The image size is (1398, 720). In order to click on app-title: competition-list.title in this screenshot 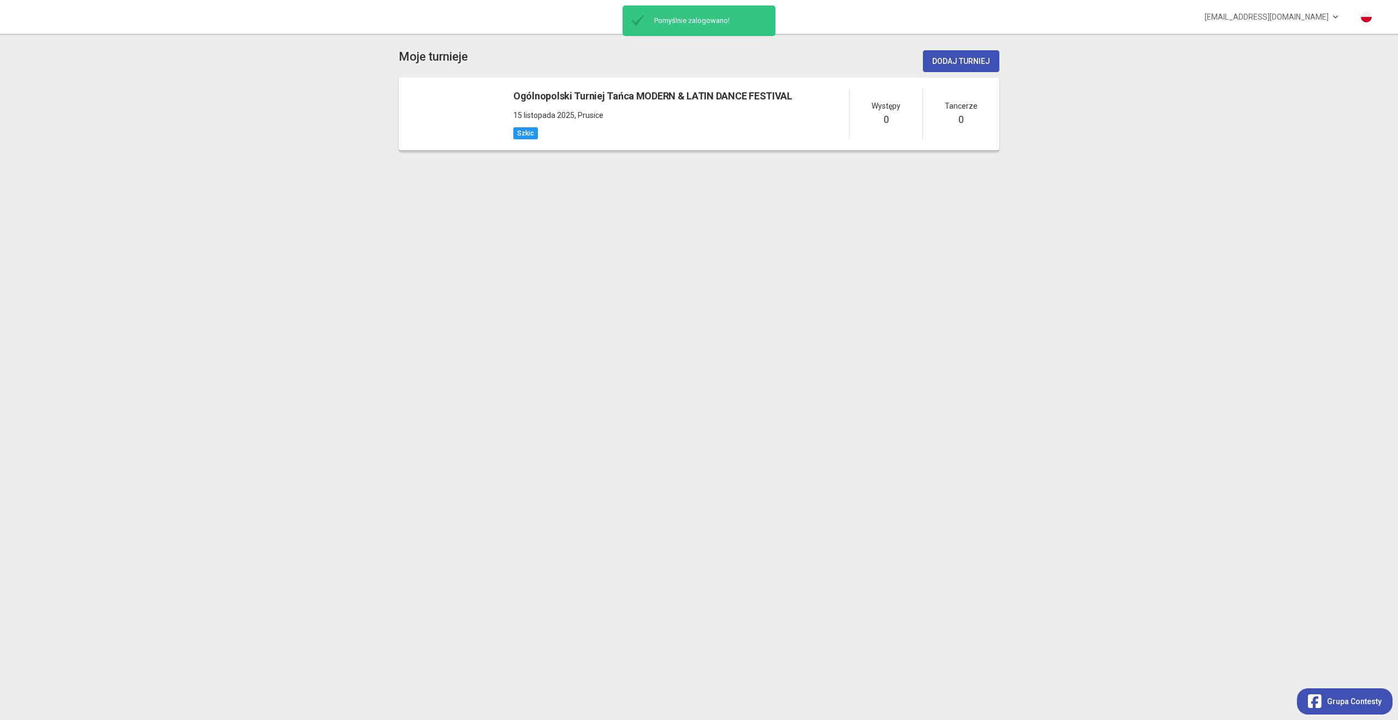, I will do `click(433, 57)`.